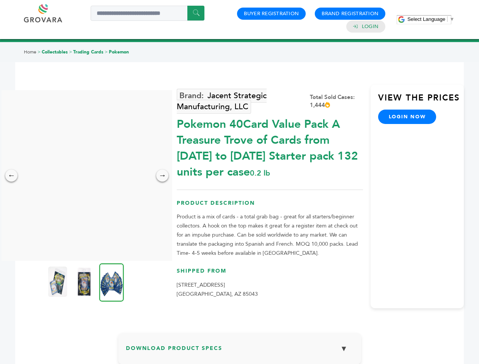  Describe the element at coordinates (271, 14) in the screenshot. I see `a: Buyer Registration` at that location.